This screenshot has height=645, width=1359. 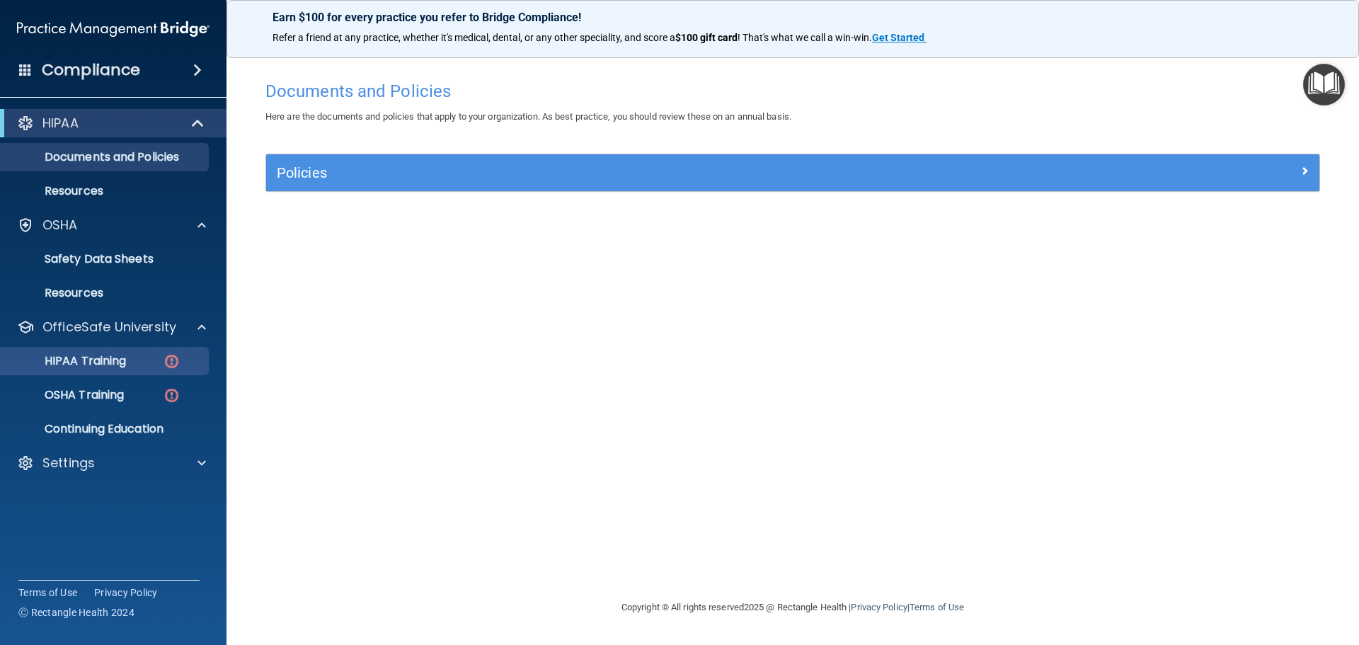 I want to click on a: Policies, so click(x=793, y=173).